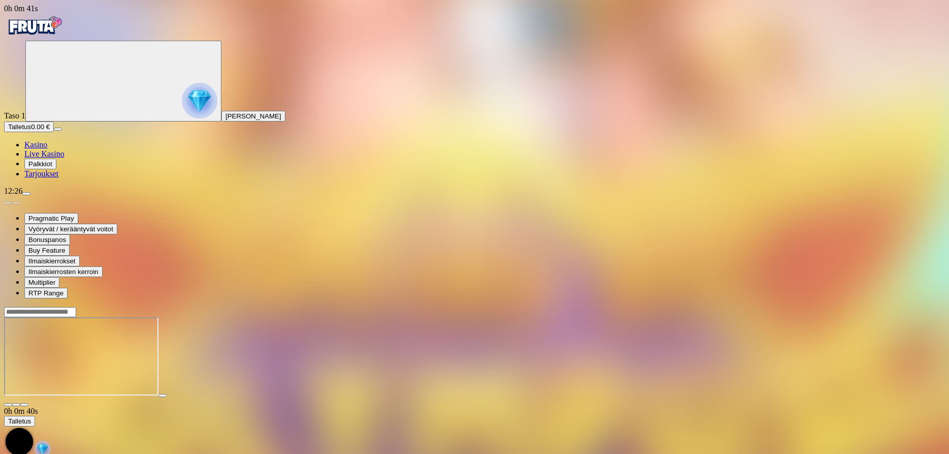 This screenshot has width=949, height=454. What do you see at coordinates (40, 126) in the screenshot?
I see `span: 0.00 €` at bounding box center [40, 126].